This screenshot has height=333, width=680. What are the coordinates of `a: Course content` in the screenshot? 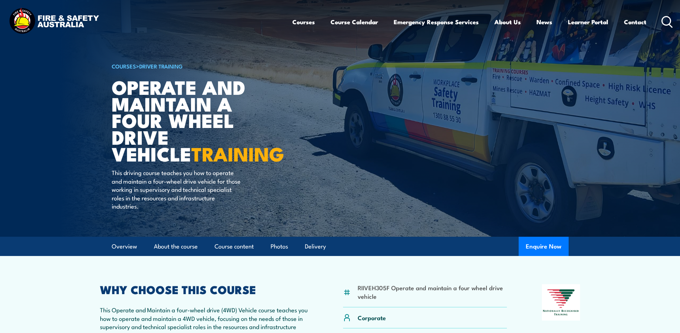 It's located at (234, 247).